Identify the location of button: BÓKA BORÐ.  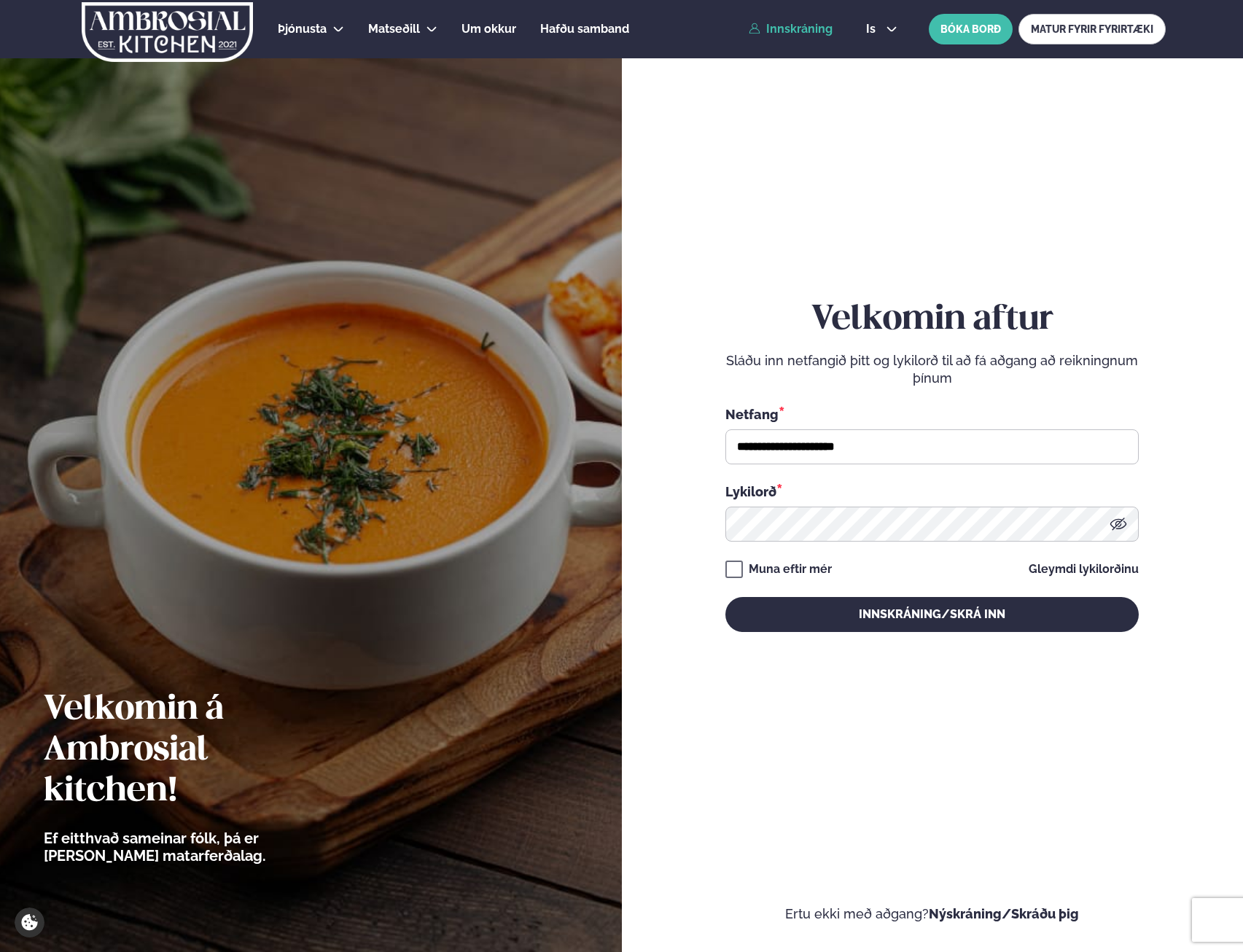
(971, 30).